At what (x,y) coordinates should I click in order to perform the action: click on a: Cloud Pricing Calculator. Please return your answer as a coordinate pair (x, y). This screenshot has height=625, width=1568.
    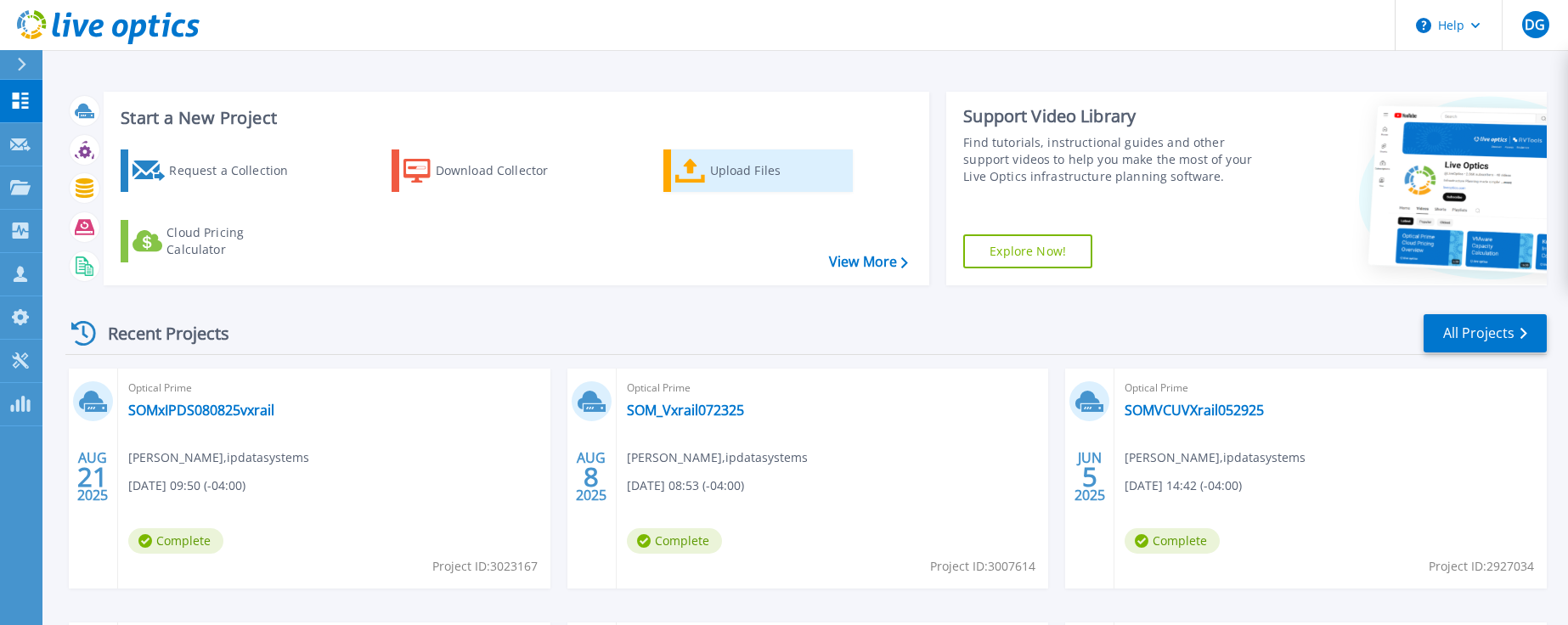
    Looking at the image, I should click on (215, 241).